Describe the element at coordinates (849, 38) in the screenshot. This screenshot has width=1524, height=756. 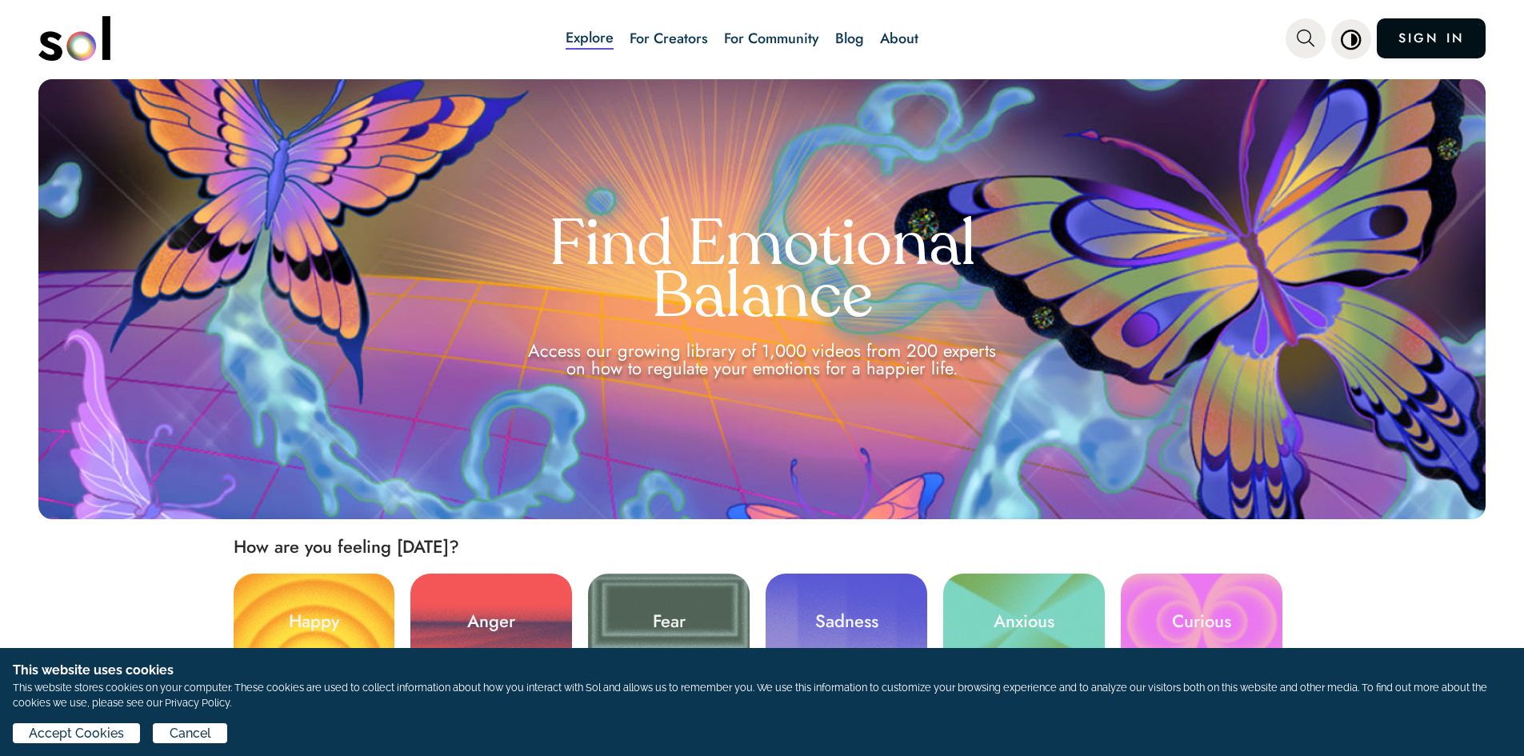
I see `a: Blog` at that location.